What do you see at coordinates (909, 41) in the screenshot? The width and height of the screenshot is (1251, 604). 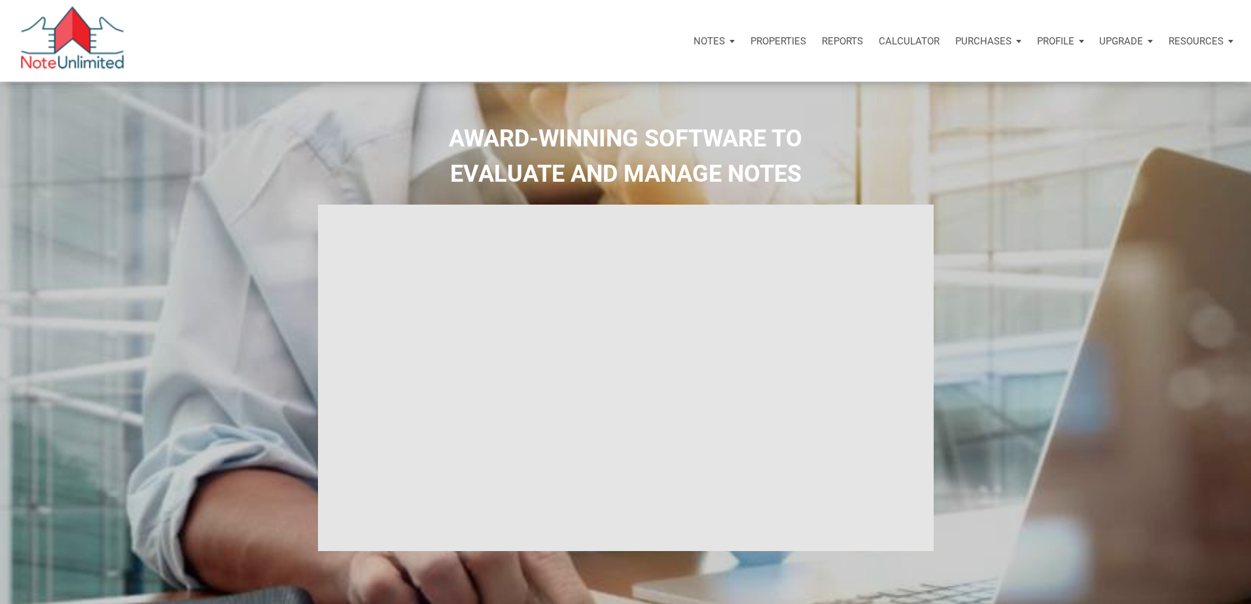 I see `a: Calculator` at bounding box center [909, 41].